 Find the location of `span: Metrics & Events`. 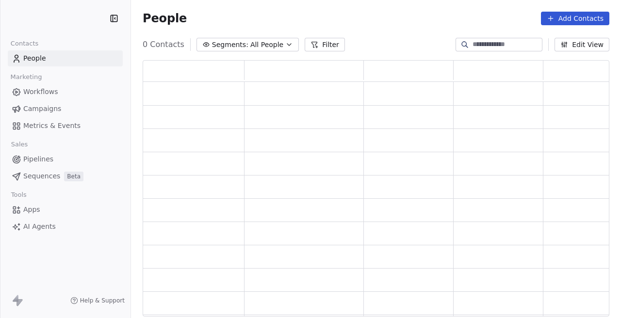

span: Metrics & Events is located at coordinates (52, 126).